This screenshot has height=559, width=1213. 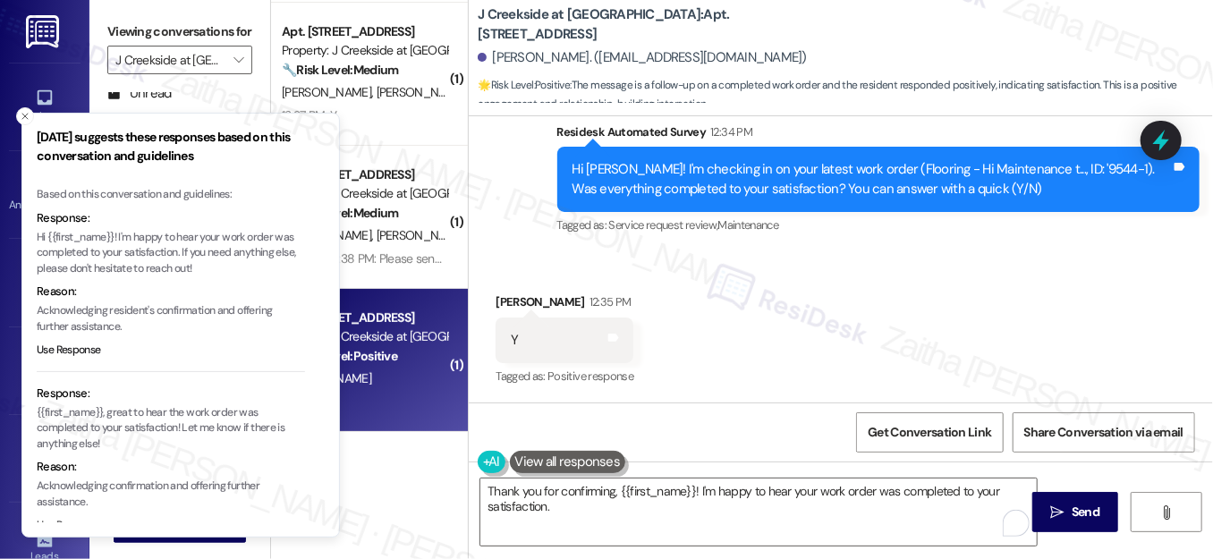 What do you see at coordinates (171, 428) in the screenshot?
I see `p: {{first_name}}, great to hear the work order was completed to your satisfaction! Let me know if t...` at bounding box center [171, 428].